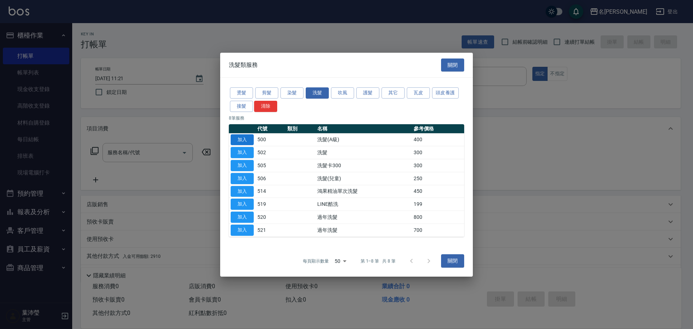  What do you see at coordinates (270, 217) in the screenshot?
I see `td: 520` at bounding box center [270, 217].